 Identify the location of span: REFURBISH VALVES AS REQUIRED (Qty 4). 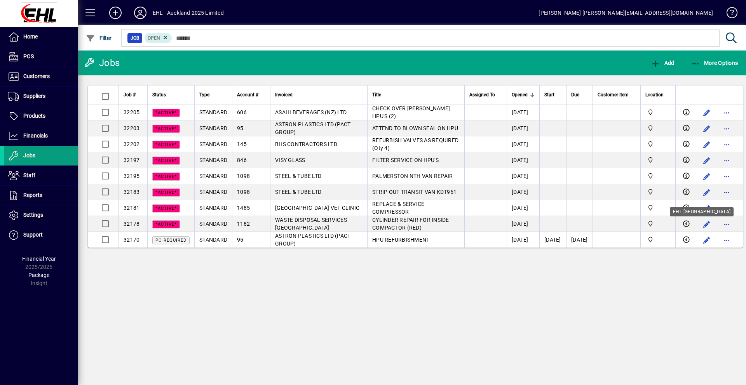
(415, 144).